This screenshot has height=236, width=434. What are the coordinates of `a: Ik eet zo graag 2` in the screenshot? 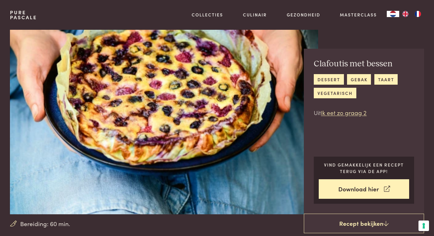 It's located at (343, 112).